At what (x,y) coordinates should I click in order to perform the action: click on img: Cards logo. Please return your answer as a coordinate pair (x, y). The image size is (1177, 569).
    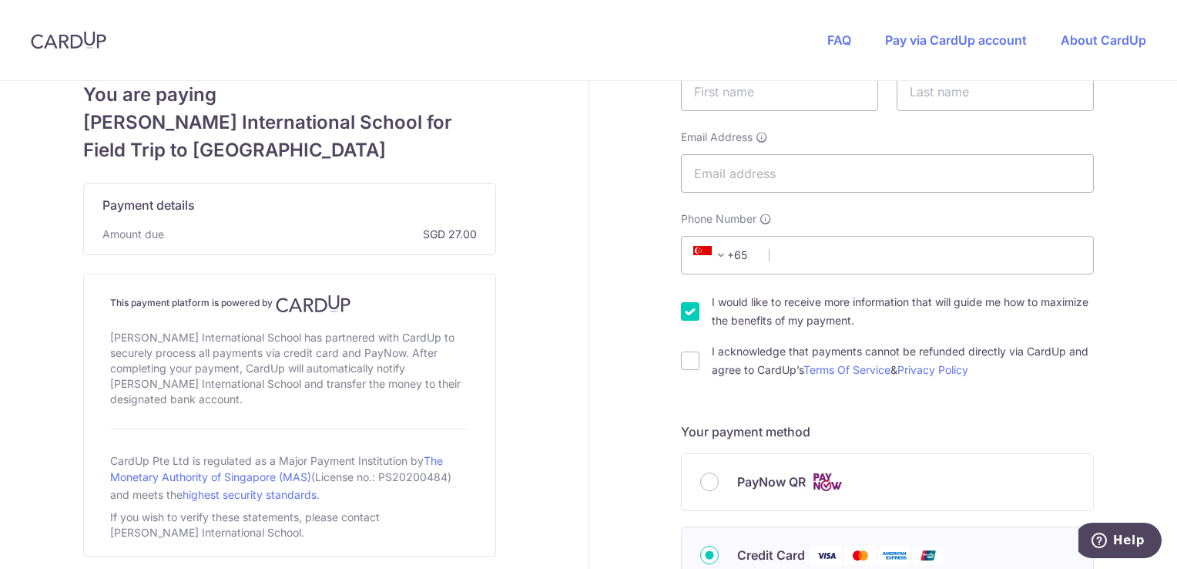
    Looking at the image, I should click on (827, 482).